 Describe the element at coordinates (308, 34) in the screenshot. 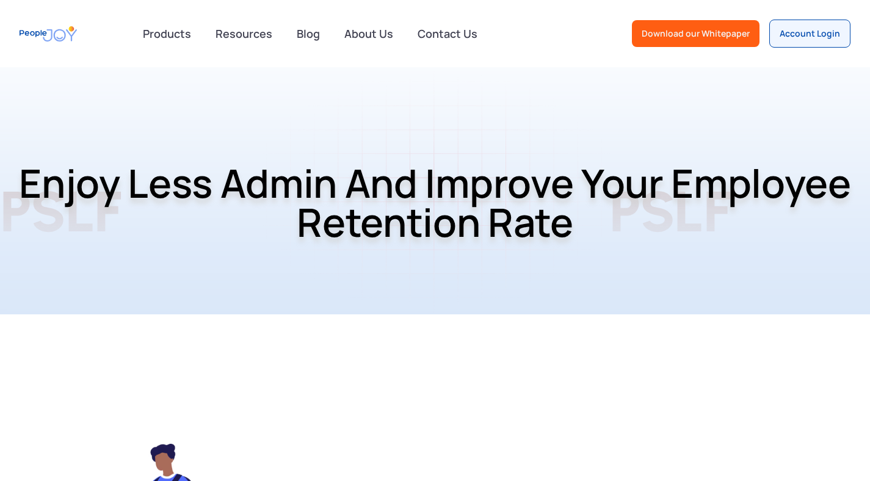

I see `a: Blog` at that location.